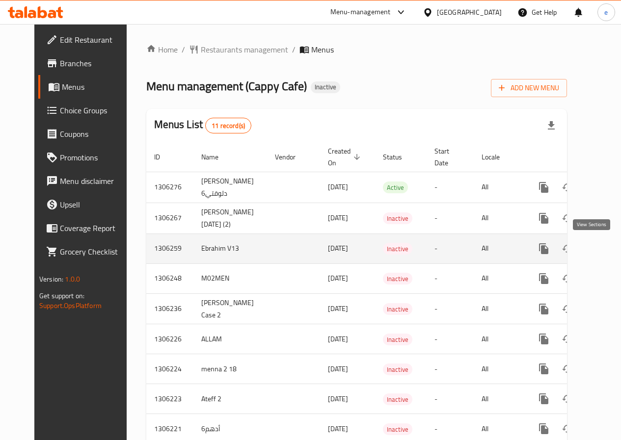 The image size is (621, 440). What do you see at coordinates (551, 126) in the screenshot?
I see `div: Export file` at bounding box center [551, 126].